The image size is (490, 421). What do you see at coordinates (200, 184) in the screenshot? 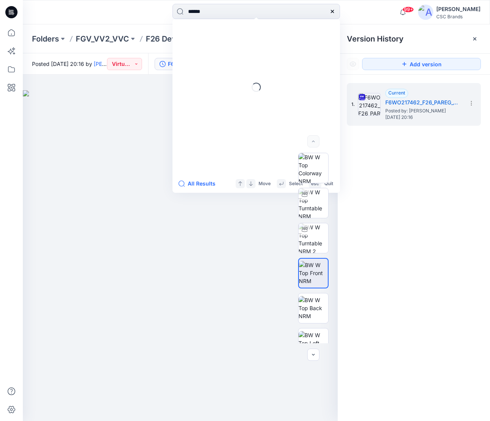
I see `button: All Results` at bounding box center [200, 184].